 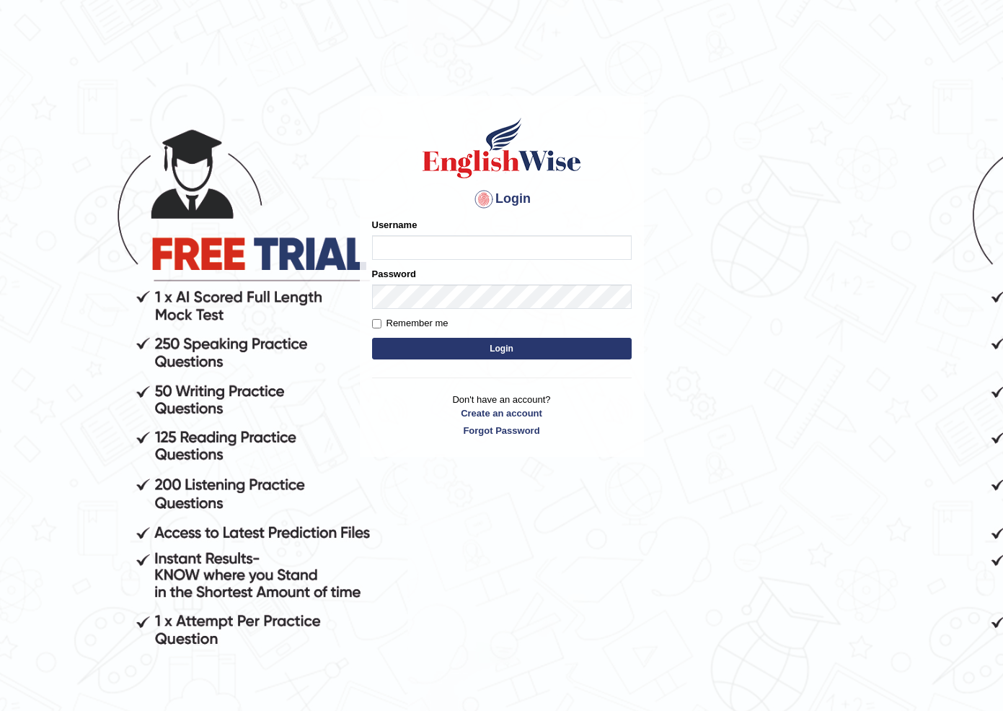 I want to click on a: Create an account, so click(x=502, y=413).